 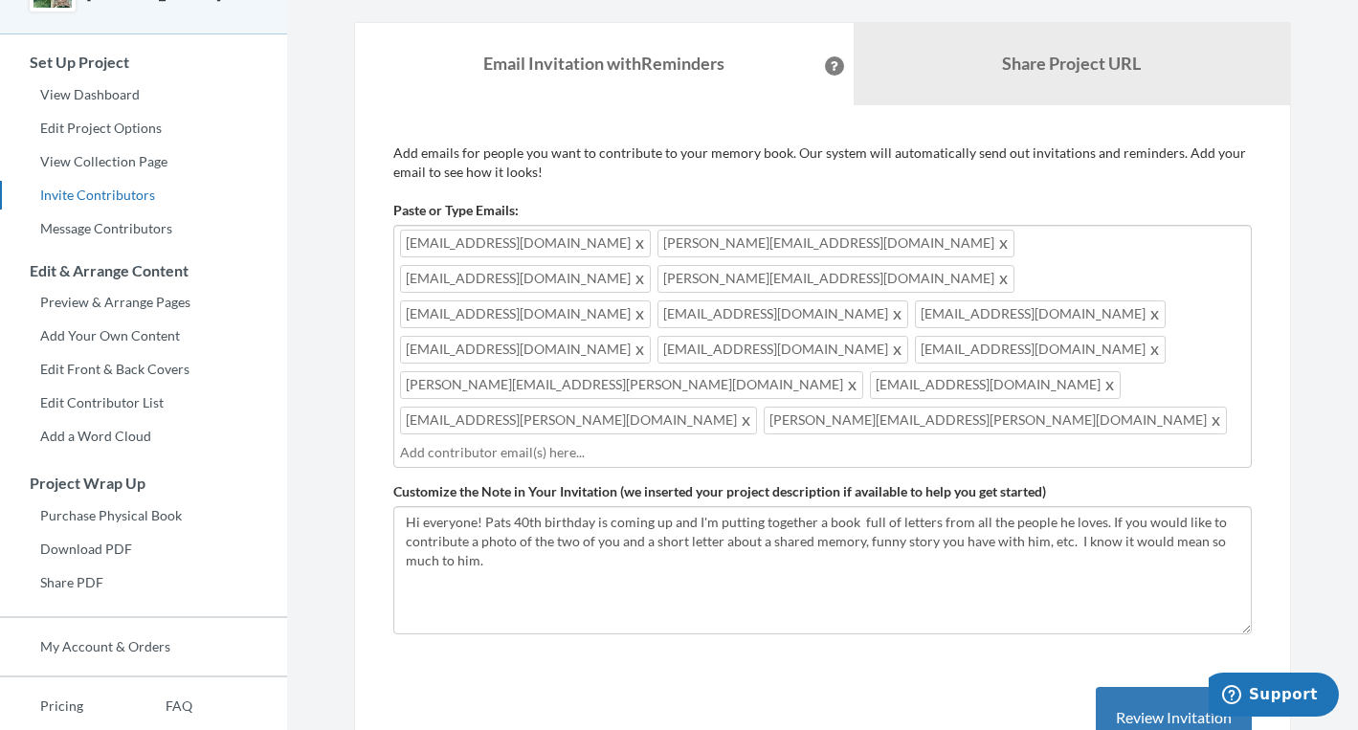 What do you see at coordinates (604, 63) in the screenshot?
I see `strong: Email Invitation with Reminders` at bounding box center [604, 63].